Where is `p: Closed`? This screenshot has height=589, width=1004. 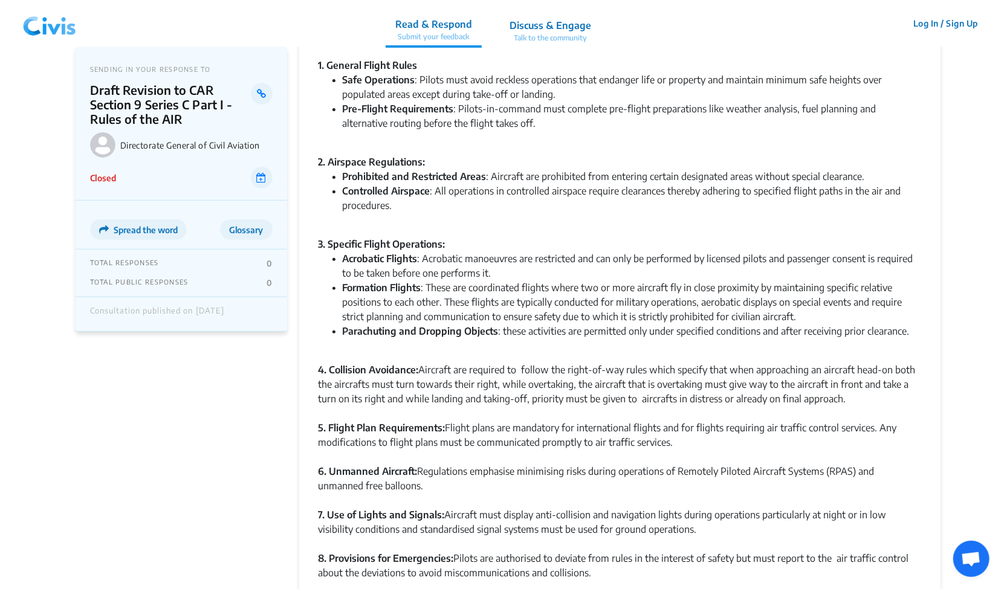
p: Closed is located at coordinates (103, 178).